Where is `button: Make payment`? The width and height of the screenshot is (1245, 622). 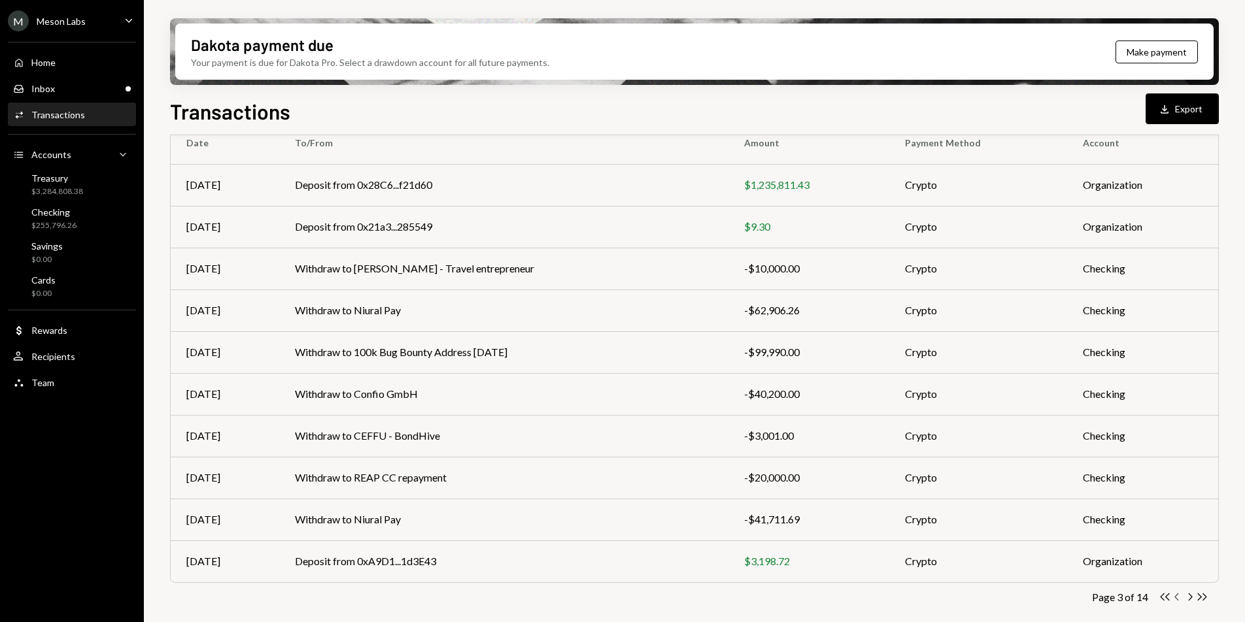 button: Make payment is located at coordinates (1157, 52).